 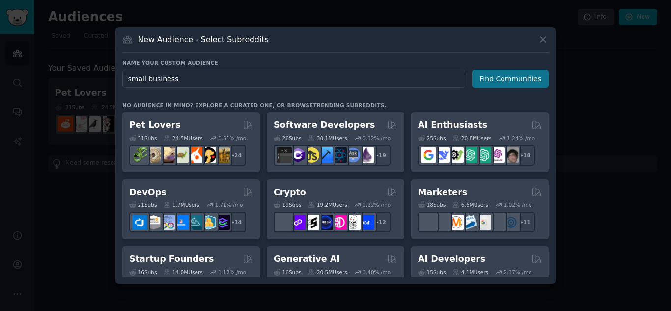 What do you see at coordinates (327, 272) in the screenshot?
I see `div: 20.5M Users` at bounding box center [327, 272].